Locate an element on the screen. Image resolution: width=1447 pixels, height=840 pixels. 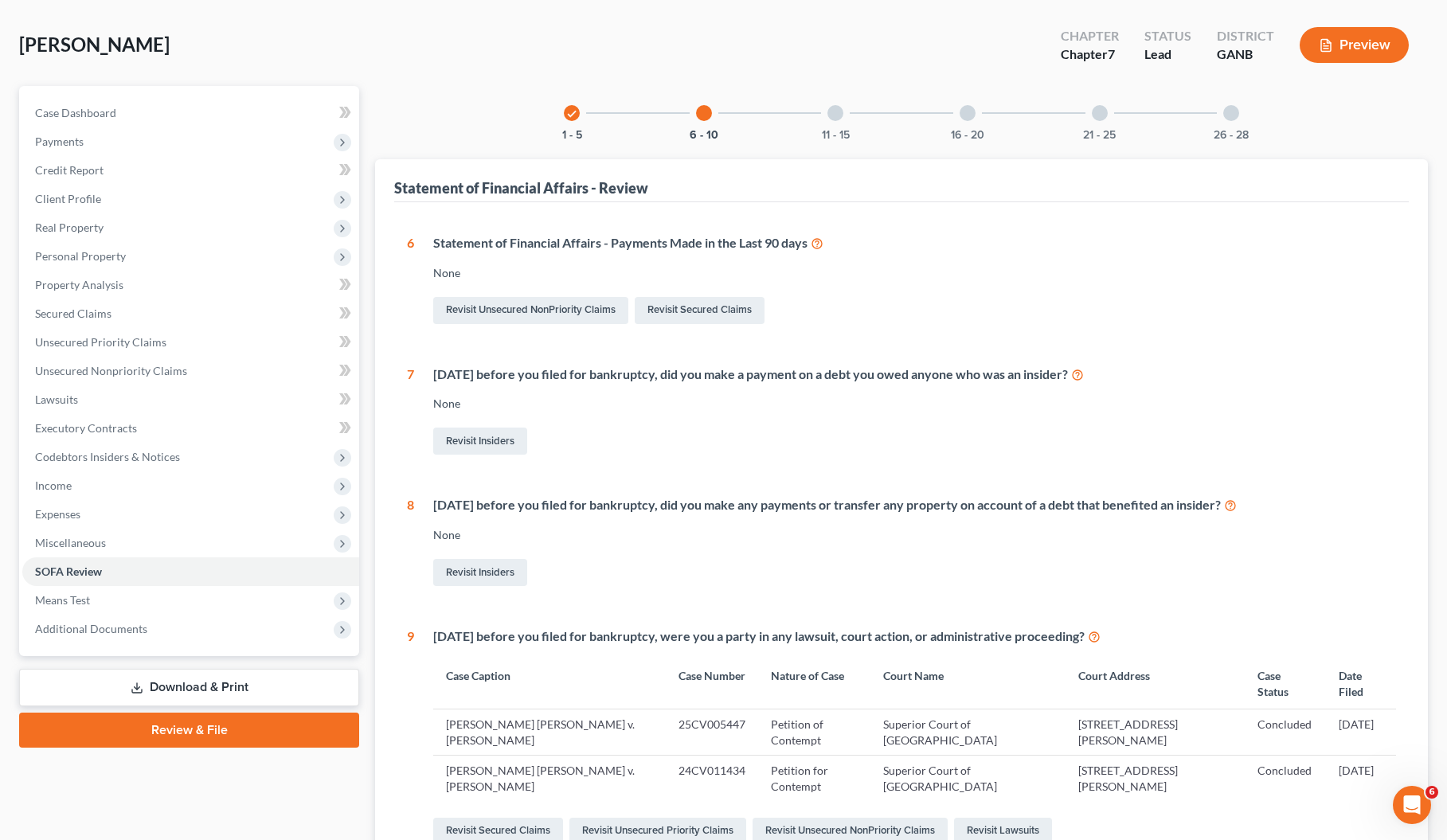
td: 24CV011434 is located at coordinates (712, 778).